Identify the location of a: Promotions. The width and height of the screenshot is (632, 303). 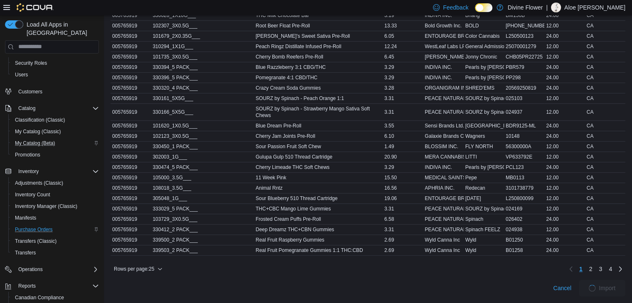
(27, 155).